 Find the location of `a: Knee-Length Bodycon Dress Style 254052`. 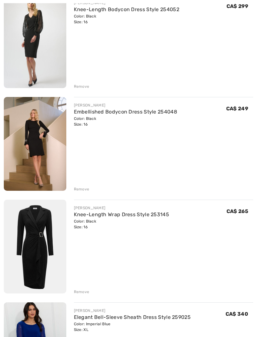

a: Knee-Length Bodycon Dress Style 254052 is located at coordinates (127, 9).